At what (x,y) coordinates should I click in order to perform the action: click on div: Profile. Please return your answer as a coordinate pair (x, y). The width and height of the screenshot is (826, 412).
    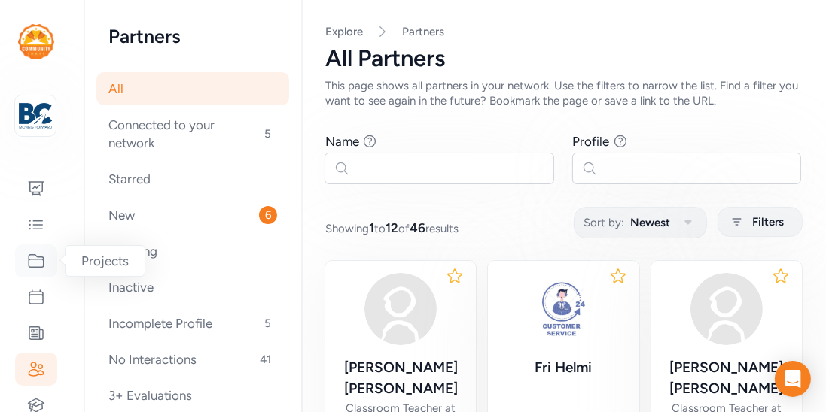
    Looking at the image, I should click on (591, 141).